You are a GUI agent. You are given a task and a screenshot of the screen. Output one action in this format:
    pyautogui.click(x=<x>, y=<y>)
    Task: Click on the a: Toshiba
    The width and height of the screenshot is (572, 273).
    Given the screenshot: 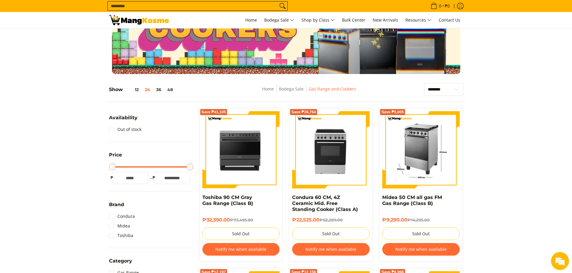 What is the action you would take?
    pyautogui.click(x=121, y=236)
    